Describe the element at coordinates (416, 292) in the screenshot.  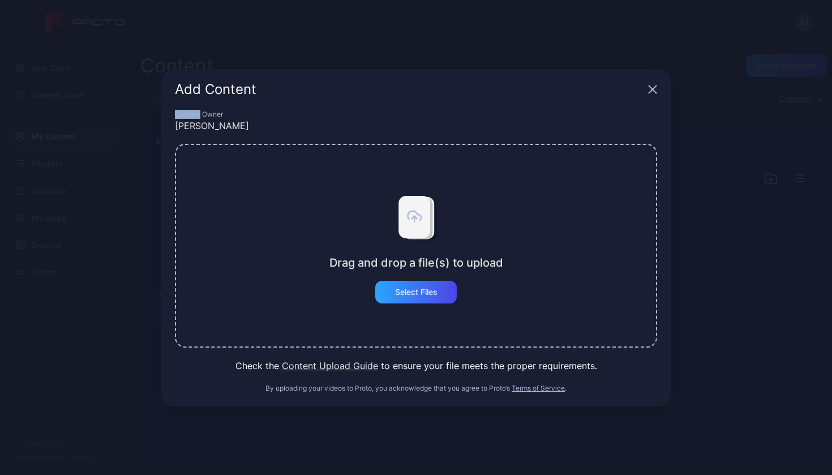
I see `button: Select Files` at that location.